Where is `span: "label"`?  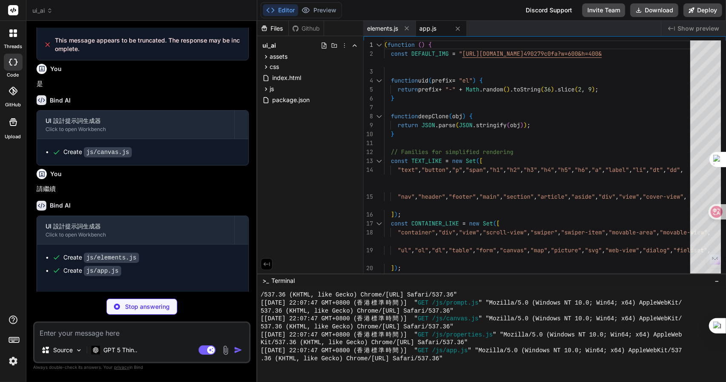 span: "label" is located at coordinates (617, 170).